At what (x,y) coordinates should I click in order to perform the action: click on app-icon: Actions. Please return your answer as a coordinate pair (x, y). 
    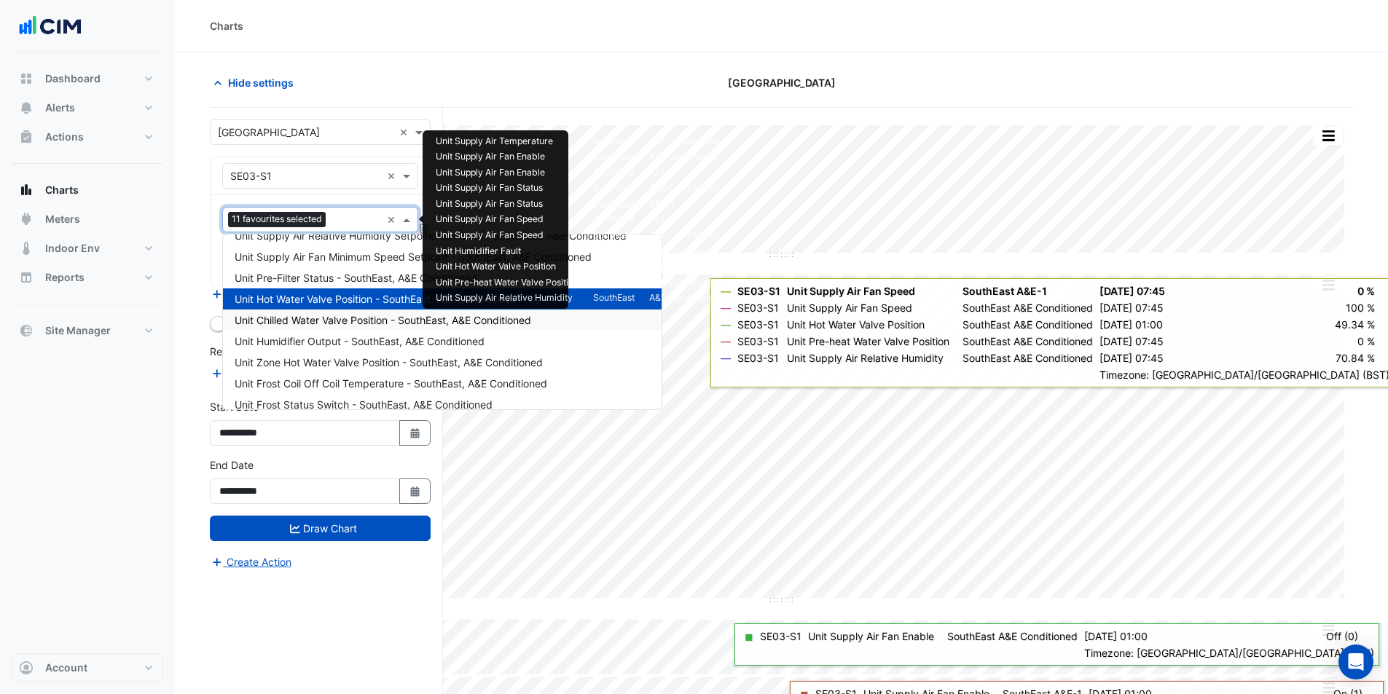
    Looking at the image, I should click on (26, 137).